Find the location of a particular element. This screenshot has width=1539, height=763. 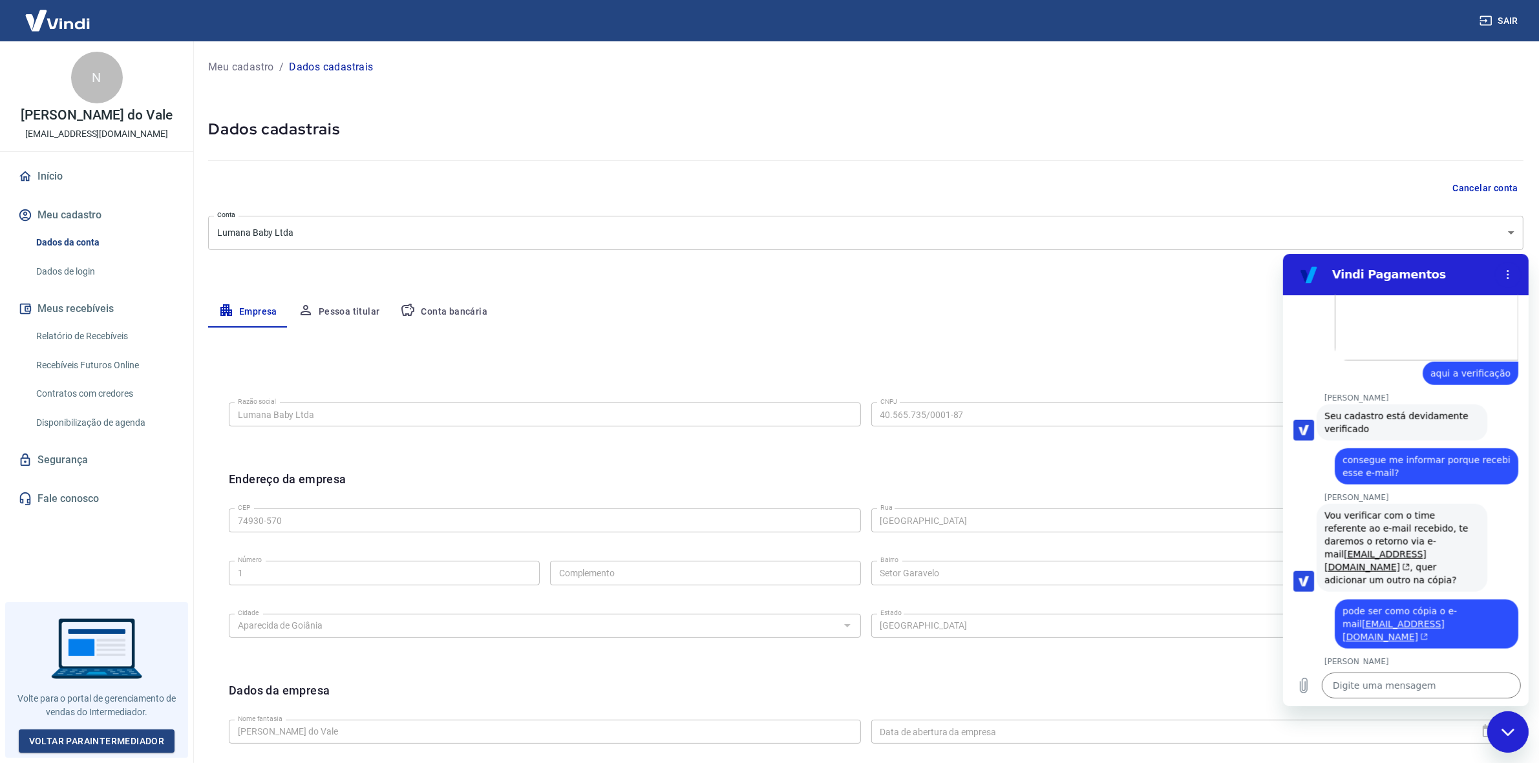

img: Imagem do WhatsApp de 2025-08-14 à(s) 17.20.00_498945fc.jpg is located at coordinates (143, 59).